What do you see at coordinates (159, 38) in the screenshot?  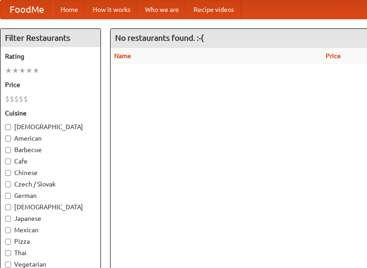 I see `ng-pluralize: No restaurants found. :-(` at bounding box center [159, 38].